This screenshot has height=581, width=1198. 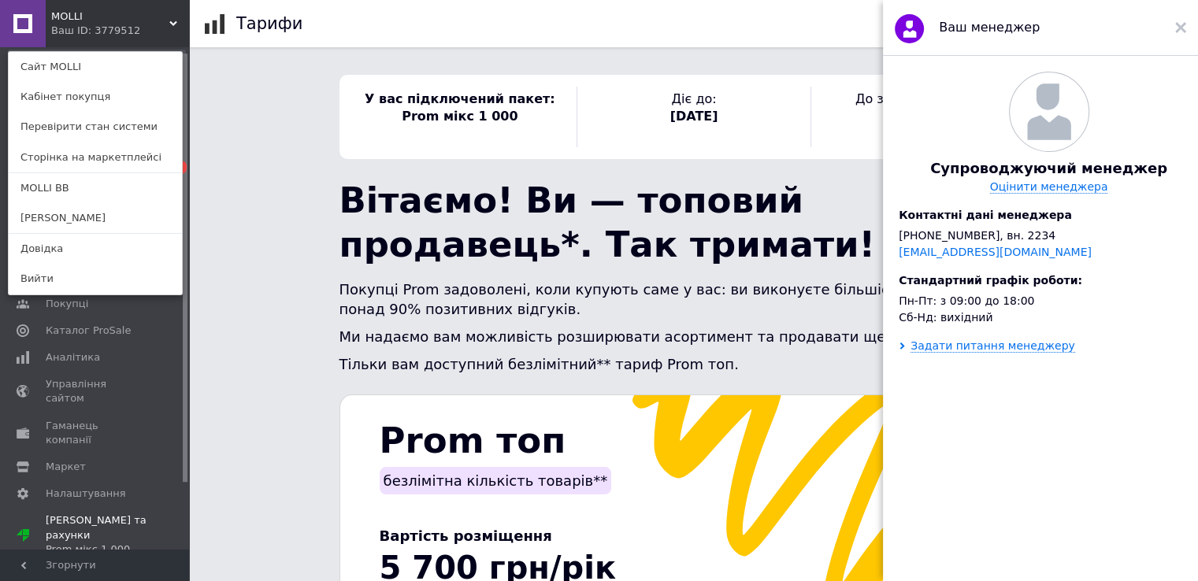 What do you see at coordinates (95, 279) in the screenshot?
I see `a: Вийти` at bounding box center [95, 279].